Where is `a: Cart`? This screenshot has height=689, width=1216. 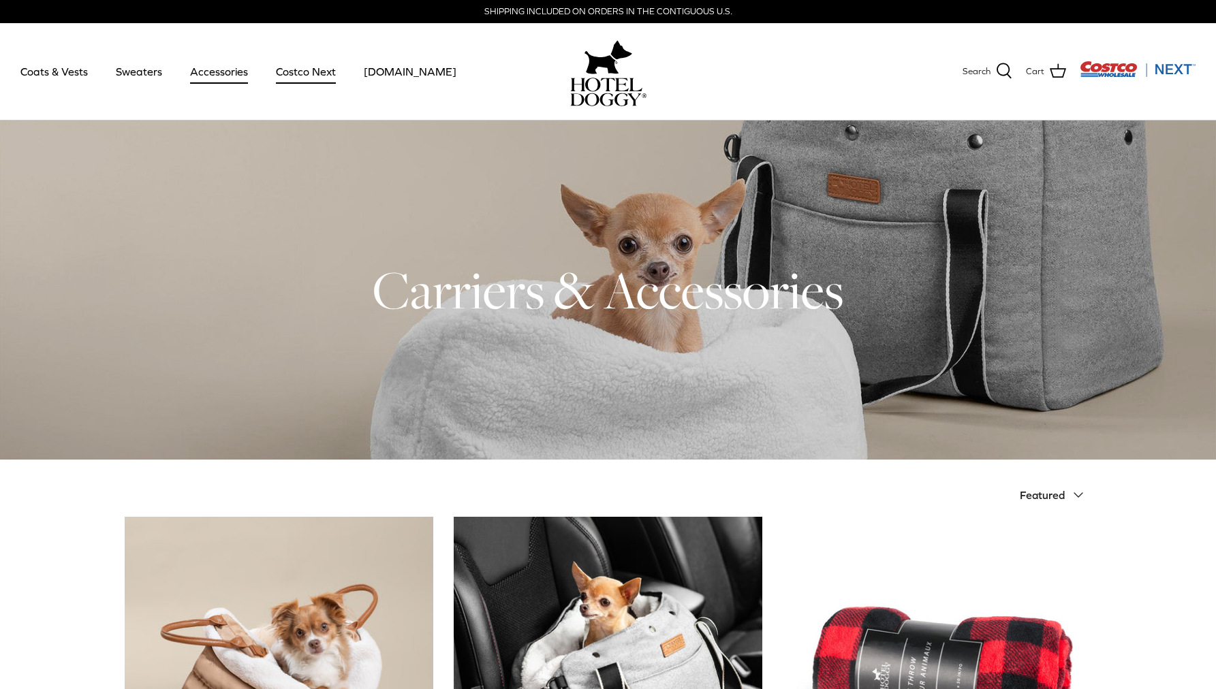 a: Cart is located at coordinates (1046, 72).